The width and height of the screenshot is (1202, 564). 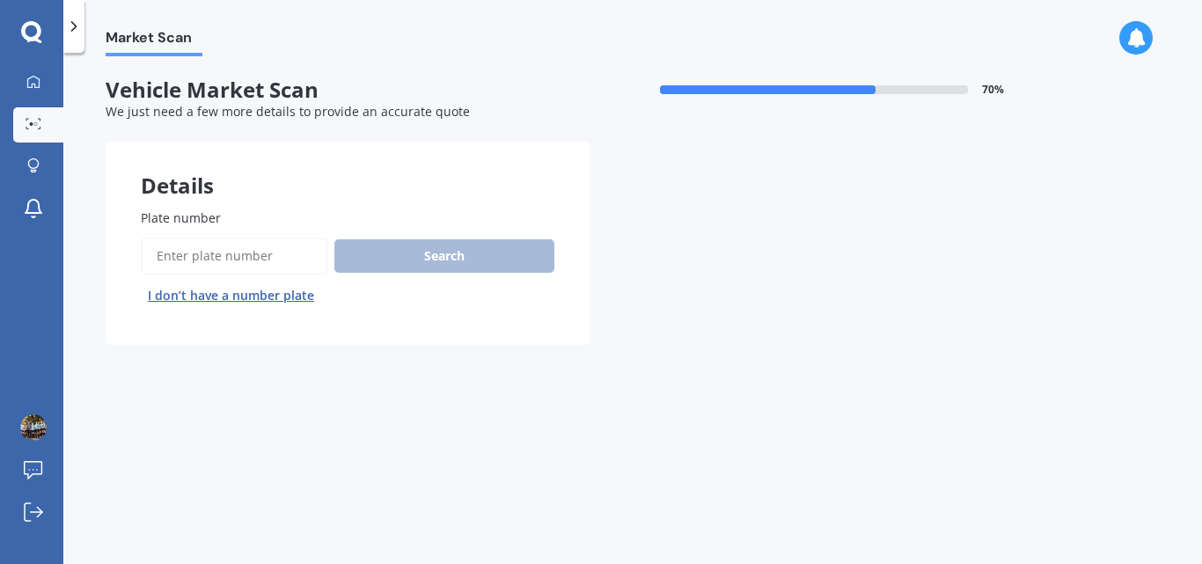 What do you see at coordinates (347, 90) in the screenshot?
I see `span: Vehicle Market Scan` at bounding box center [347, 90].